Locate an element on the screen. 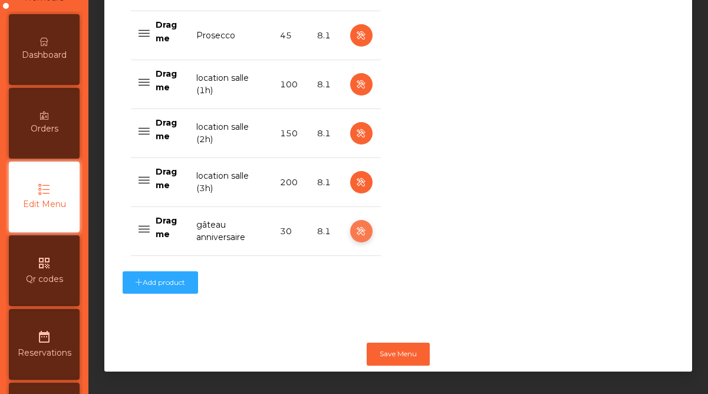  td: 150 is located at coordinates (291, 133).